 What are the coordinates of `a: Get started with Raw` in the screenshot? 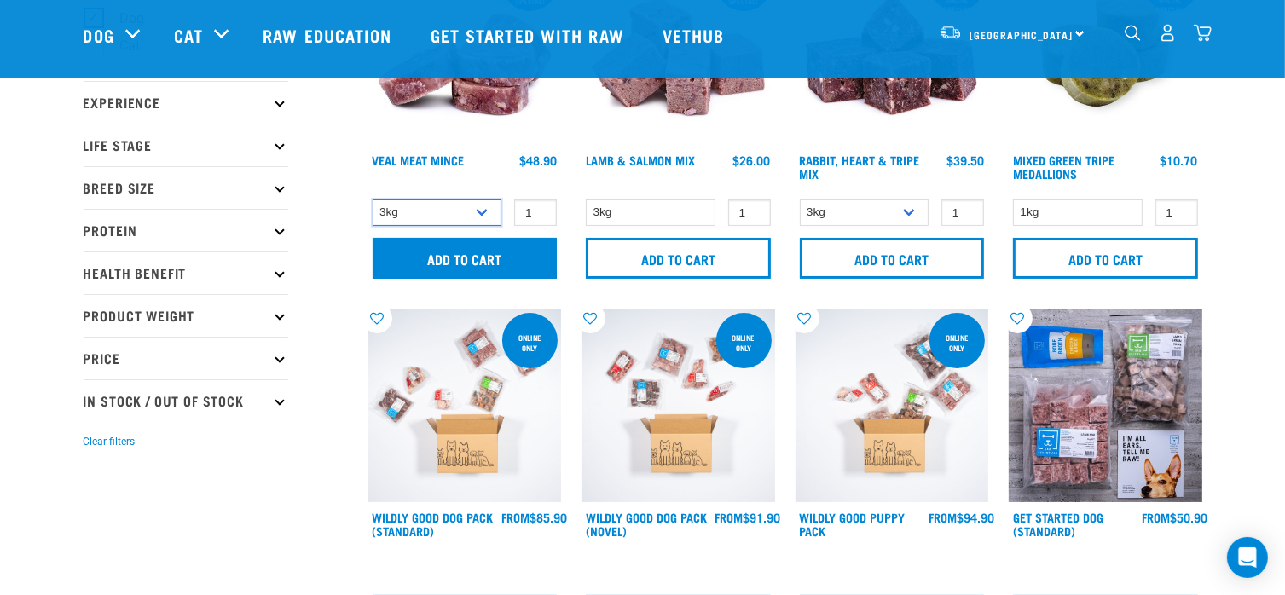 It's located at (529, 35).